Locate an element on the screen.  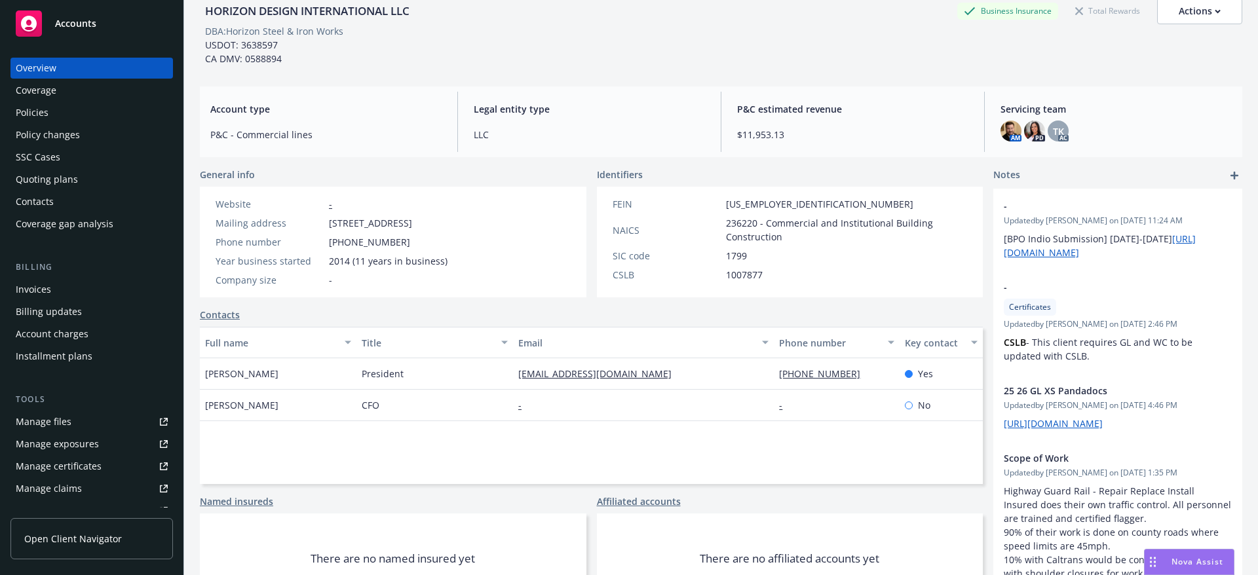
span: USDOT: 3638597 CA DMV: 0588894 is located at coordinates (243, 52).